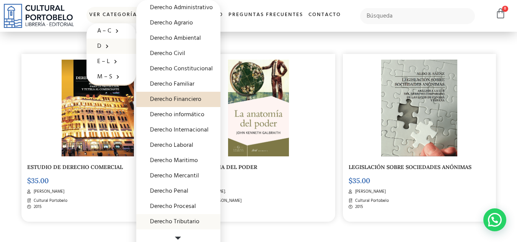 The height and width of the screenshot is (242, 517). I want to click on img: BA_280-1.png, so click(419, 108).